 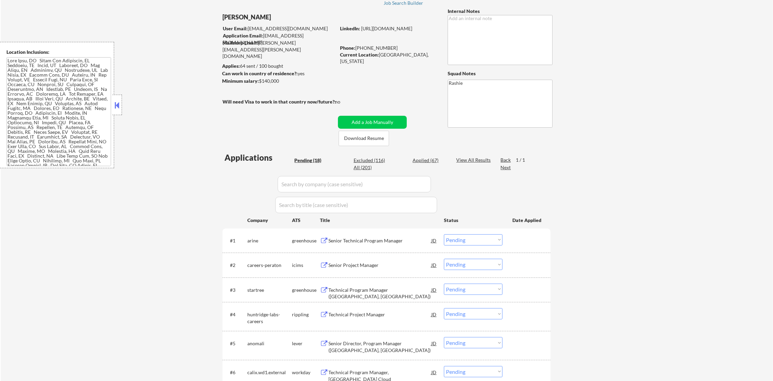 What do you see at coordinates (240, 43) in the screenshot?
I see `strong: Mailslurp Email:` at bounding box center [240, 43].